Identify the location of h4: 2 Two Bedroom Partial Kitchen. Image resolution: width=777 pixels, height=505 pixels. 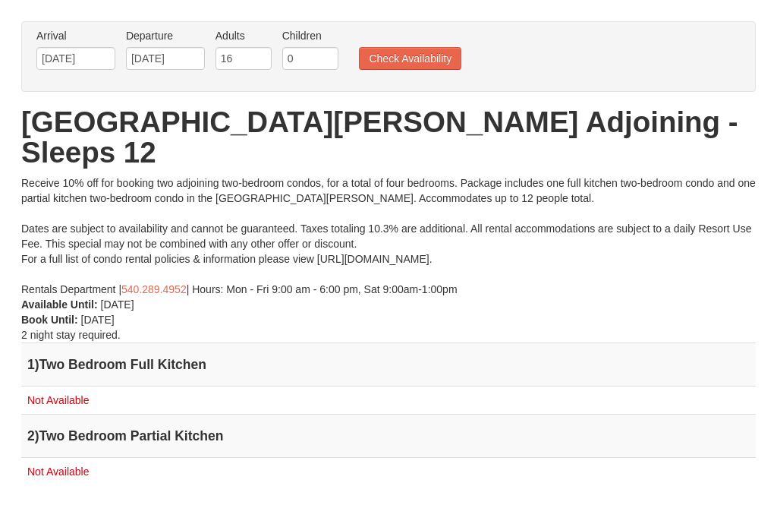
(389, 436).